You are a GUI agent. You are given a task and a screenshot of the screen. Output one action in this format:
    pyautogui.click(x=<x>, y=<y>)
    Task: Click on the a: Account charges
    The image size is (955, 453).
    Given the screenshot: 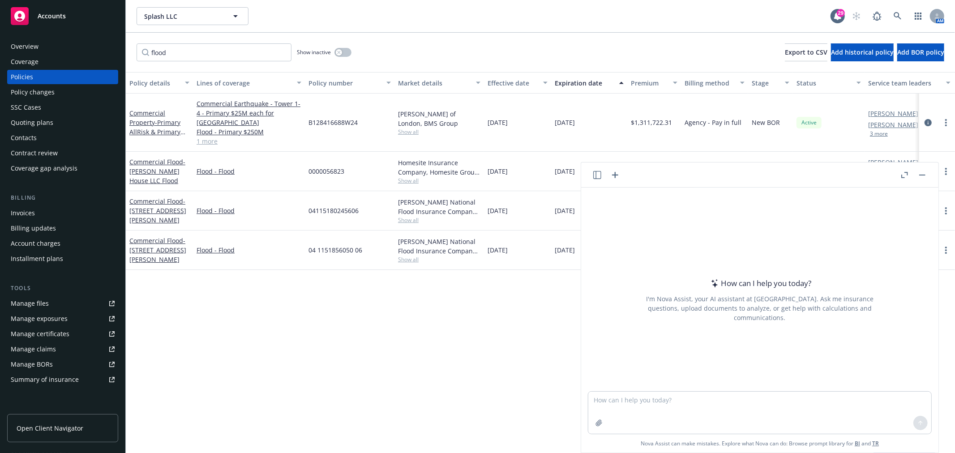 What is the action you would take?
    pyautogui.click(x=63, y=244)
    